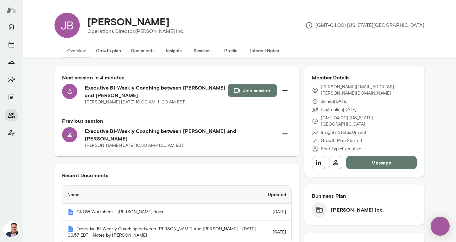  I want to click on button: Members, so click(11, 115).